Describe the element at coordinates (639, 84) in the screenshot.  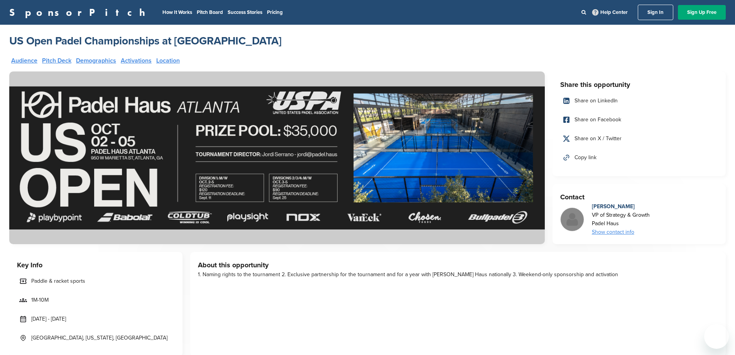
I see `h3: Share this opportunity` at that location.